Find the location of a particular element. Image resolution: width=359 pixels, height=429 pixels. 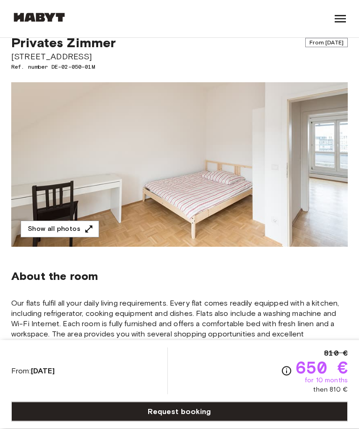

span: then 810 € is located at coordinates (330, 389).